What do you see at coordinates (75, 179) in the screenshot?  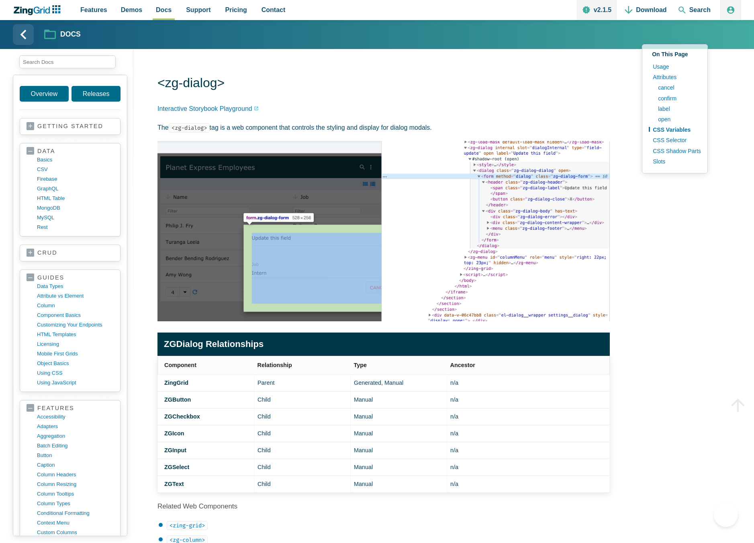 I see `a: firebase` at bounding box center [75, 179].